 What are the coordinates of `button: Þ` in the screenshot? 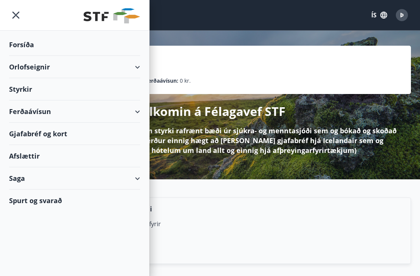 It's located at (401, 15).